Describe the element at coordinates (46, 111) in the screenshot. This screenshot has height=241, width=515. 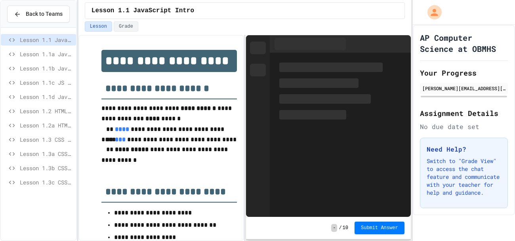
I see `span: Lesson 1.2 HTML Basics` at that location.